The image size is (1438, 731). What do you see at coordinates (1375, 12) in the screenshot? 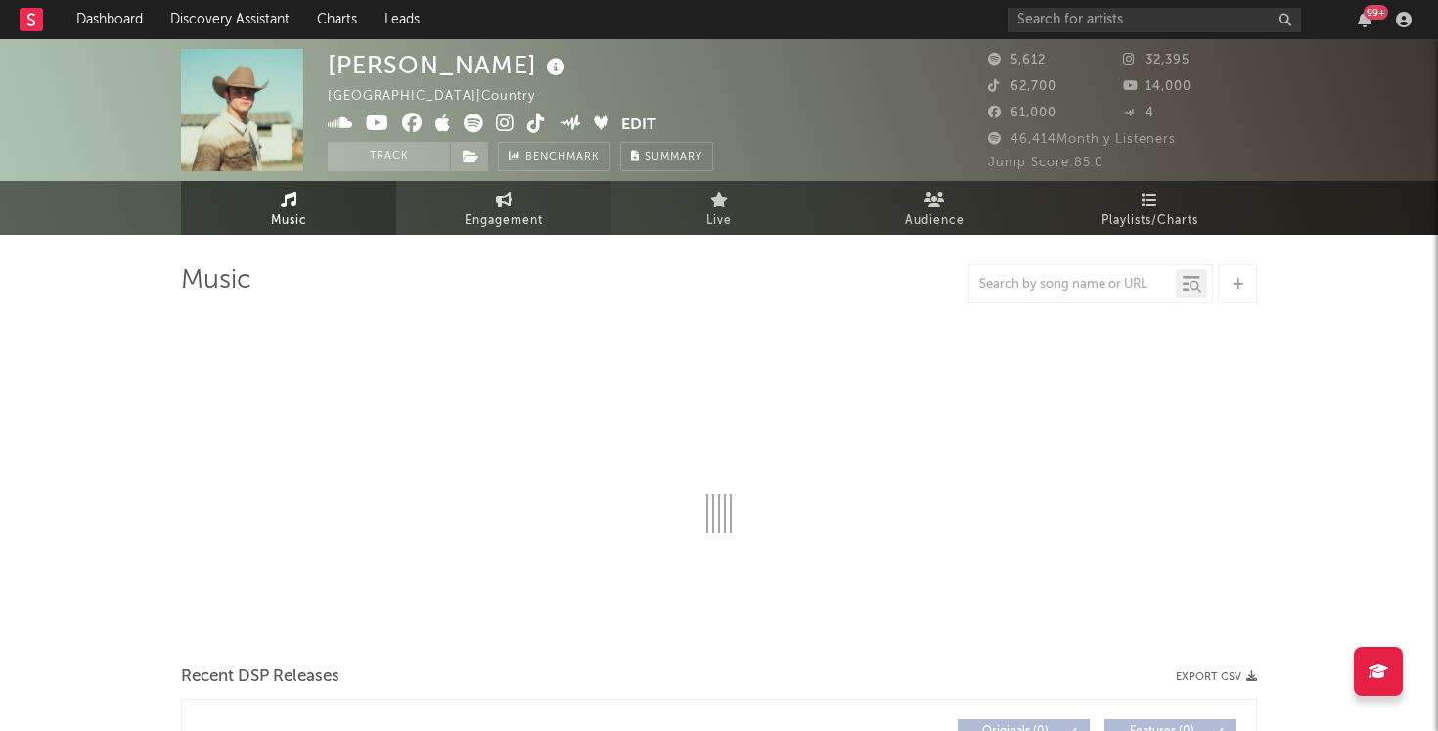
I see `div: 99 +` at bounding box center [1375, 12].